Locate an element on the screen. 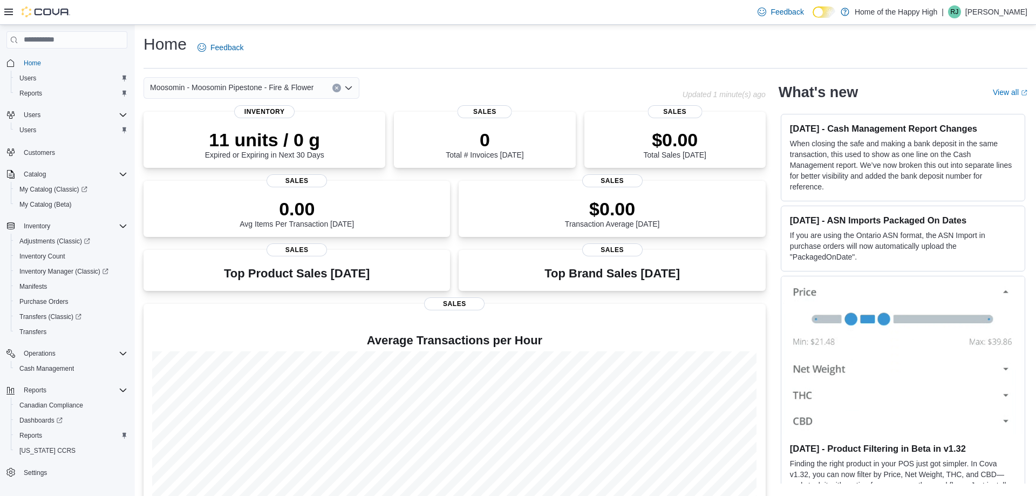  p: 11 units / 0 g is located at coordinates (264, 140).